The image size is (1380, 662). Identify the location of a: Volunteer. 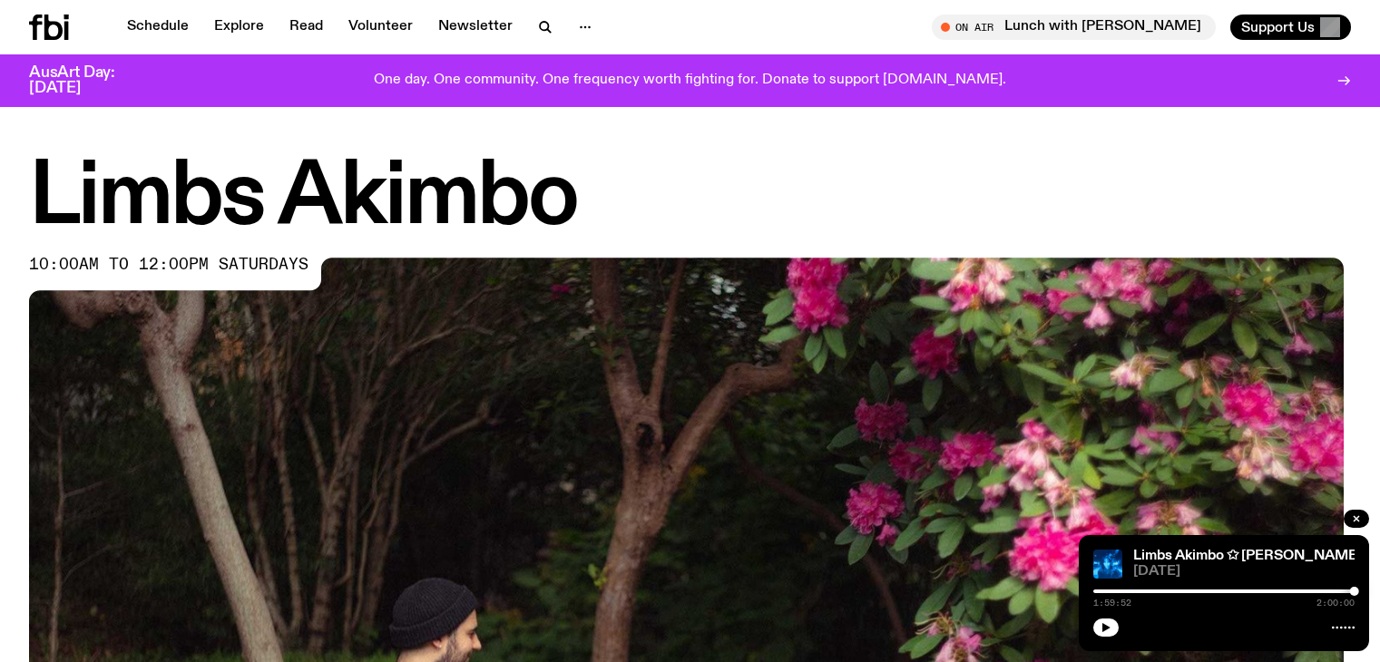
(380, 27).